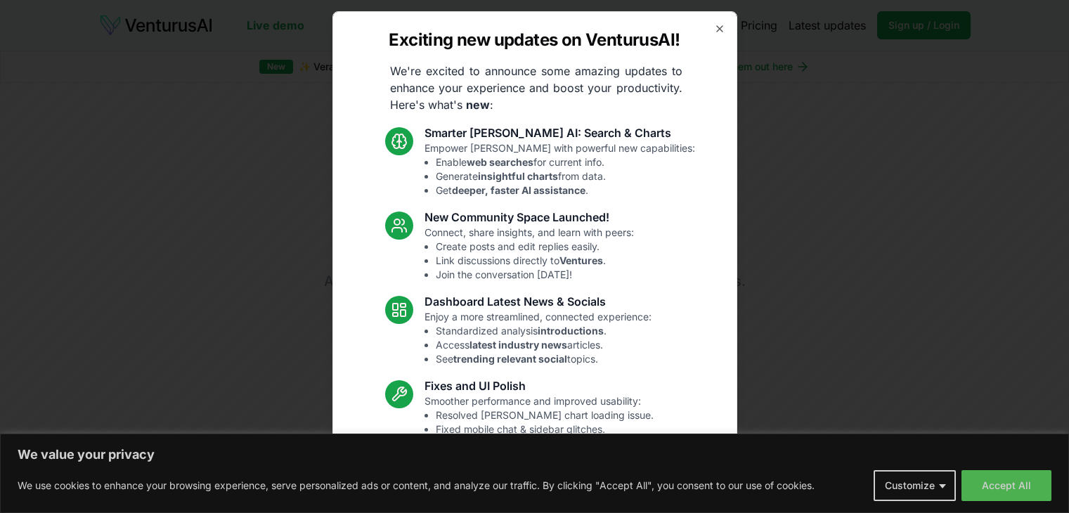 This screenshot has width=1069, height=513. What do you see at coordinates (565, 162) in the screenshot?
I see `li: Enable for current info.` at bounding box center [565, 162].